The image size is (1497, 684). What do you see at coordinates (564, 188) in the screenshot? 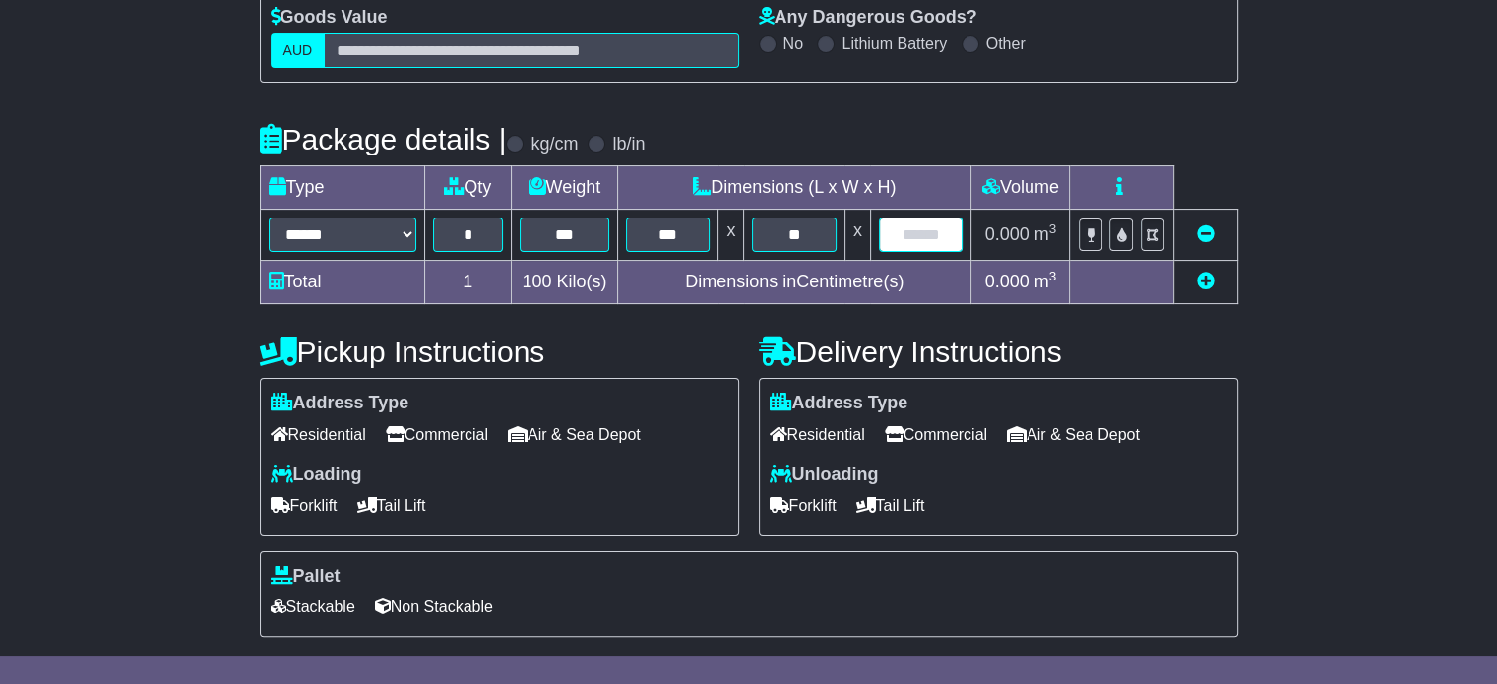
I see `td: Weight` at bounding box center [564, 188].